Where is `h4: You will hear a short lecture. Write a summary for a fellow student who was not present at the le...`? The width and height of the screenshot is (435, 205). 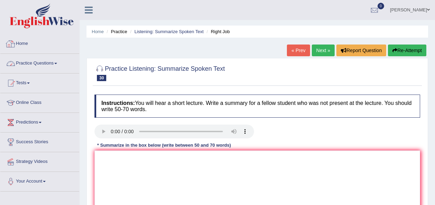 h4: You will hear a short lecture. Write a summary for a fellow student who was not present at the le... is located at coordinates (257, 106).